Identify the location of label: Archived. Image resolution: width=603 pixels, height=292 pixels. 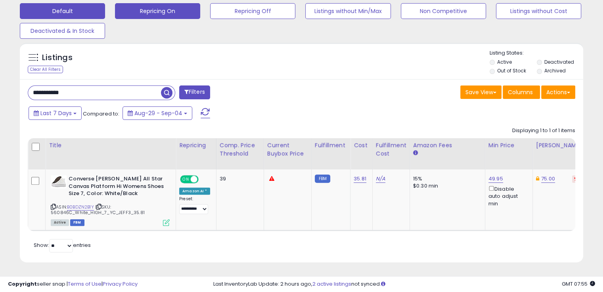
(554, 71).